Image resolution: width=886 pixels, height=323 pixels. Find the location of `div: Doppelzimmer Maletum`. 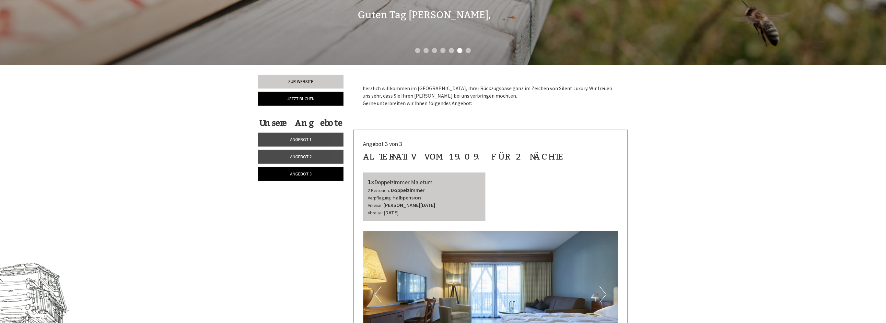

div: Doppelzimmer Maletum is located at coordinates (424, 182).